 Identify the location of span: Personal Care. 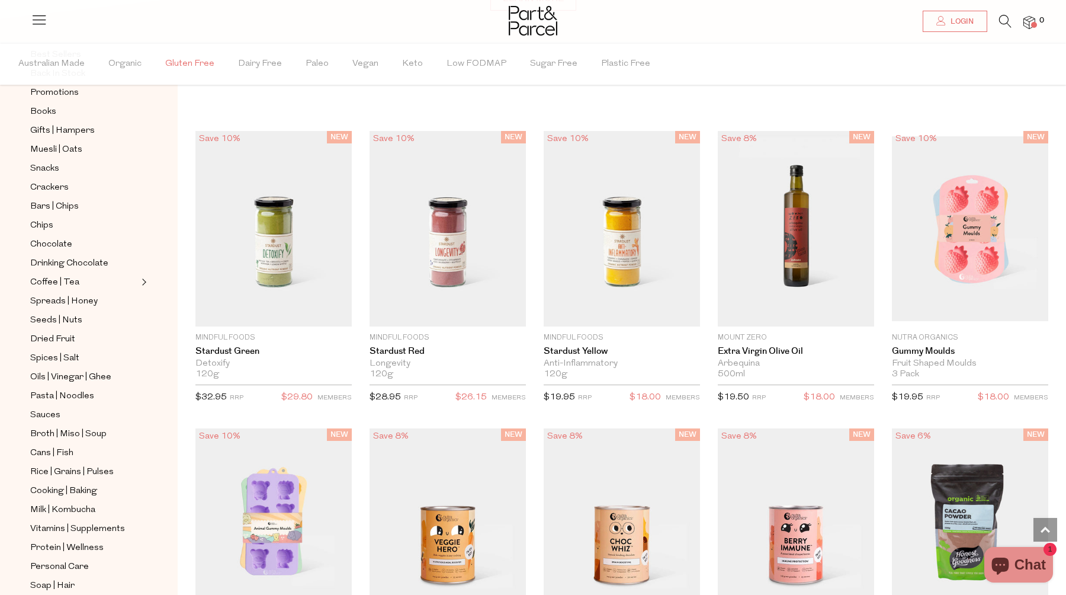
(59, 567).